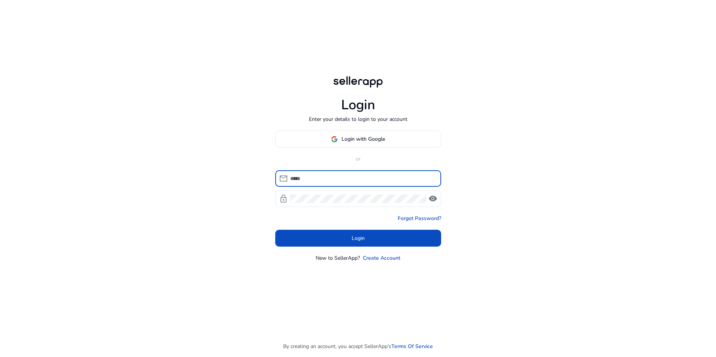 The width and height of the screenshot is (716, 357). What do you see at coordinates (358, 139) in the screenshot?
I see `button: Login with Google` at bounding box center [358, 139].